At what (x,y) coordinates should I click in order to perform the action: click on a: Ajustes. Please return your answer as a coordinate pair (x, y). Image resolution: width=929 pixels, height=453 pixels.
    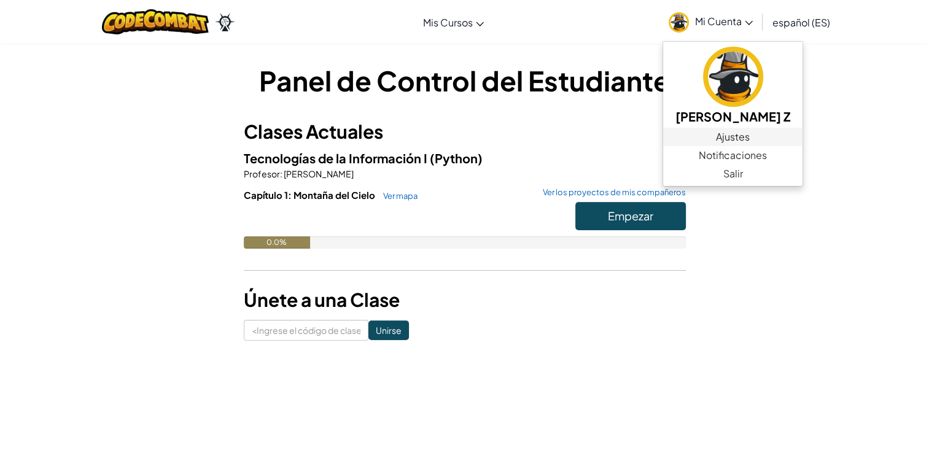
    Looking at the image, I should click on (732, 137).